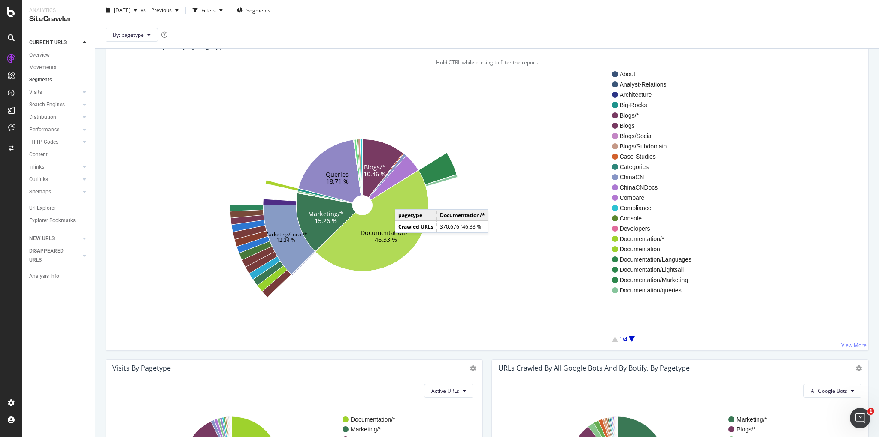 The height and width of the screenshot is (437, 879). What do you see at coordinates (54, 239) in the screenshot?
I see `a: NEW URLS` at bounding box center [54, 239].